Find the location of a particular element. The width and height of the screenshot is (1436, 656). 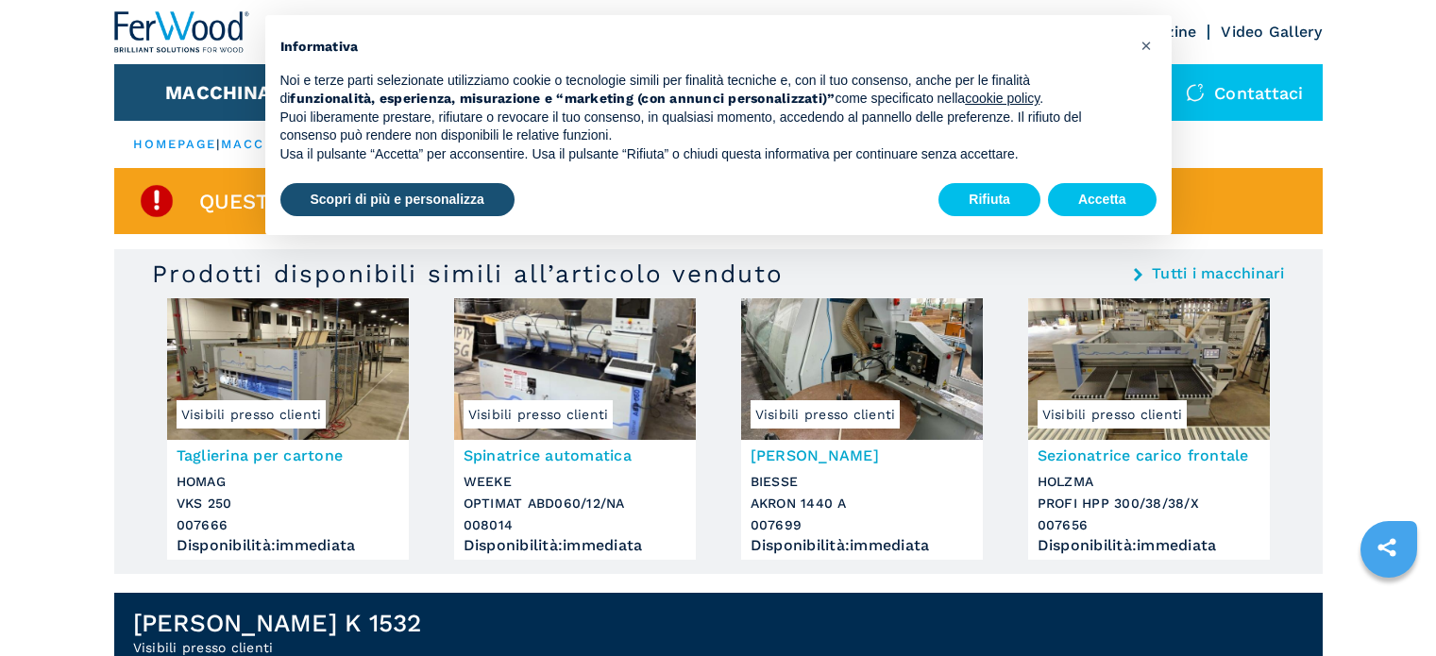

a: cookie policy is located at coordinates (1001, 98).